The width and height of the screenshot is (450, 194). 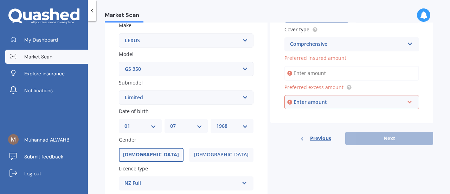 I want to click on span: My Dashboard, so click(x=41, y=40).